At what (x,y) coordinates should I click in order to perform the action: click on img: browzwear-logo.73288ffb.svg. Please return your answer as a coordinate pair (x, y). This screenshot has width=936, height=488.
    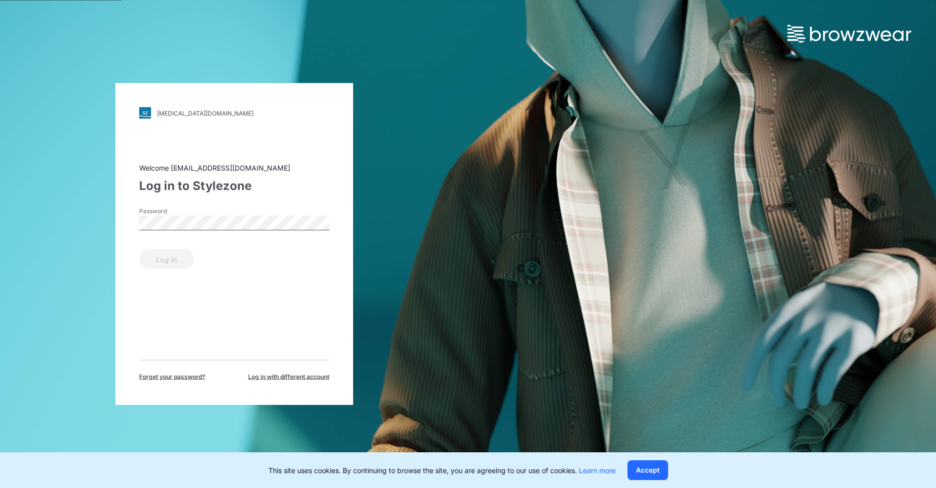
    Looking at the image, I should click on (850, 34).